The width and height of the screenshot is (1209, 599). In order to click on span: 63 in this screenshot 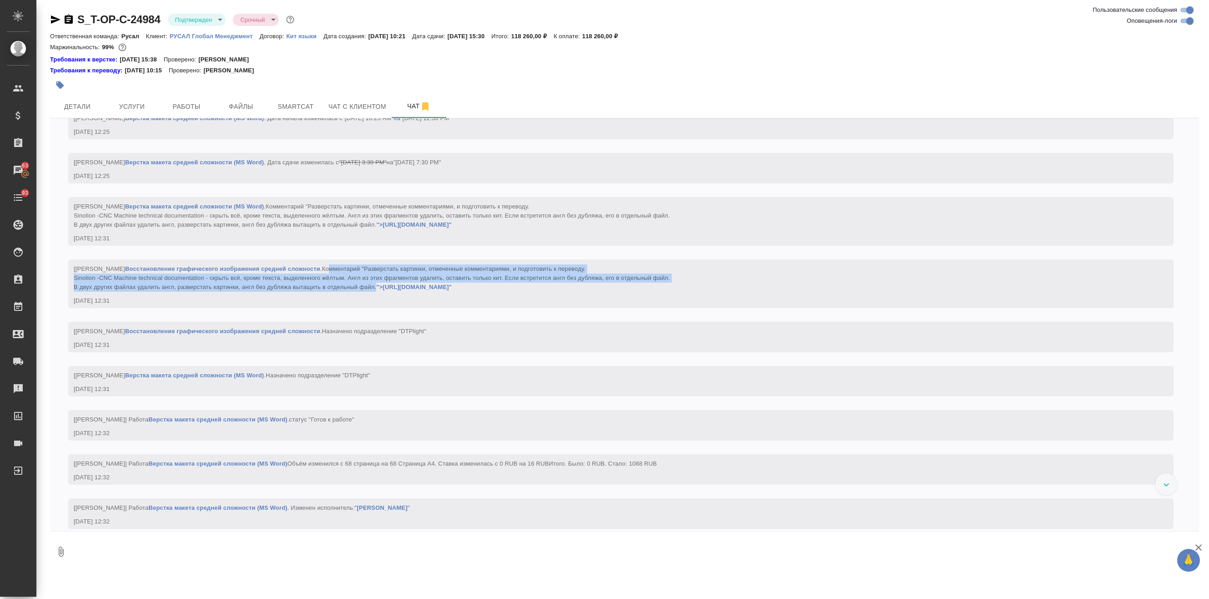, I will do `click(25, 166)`.